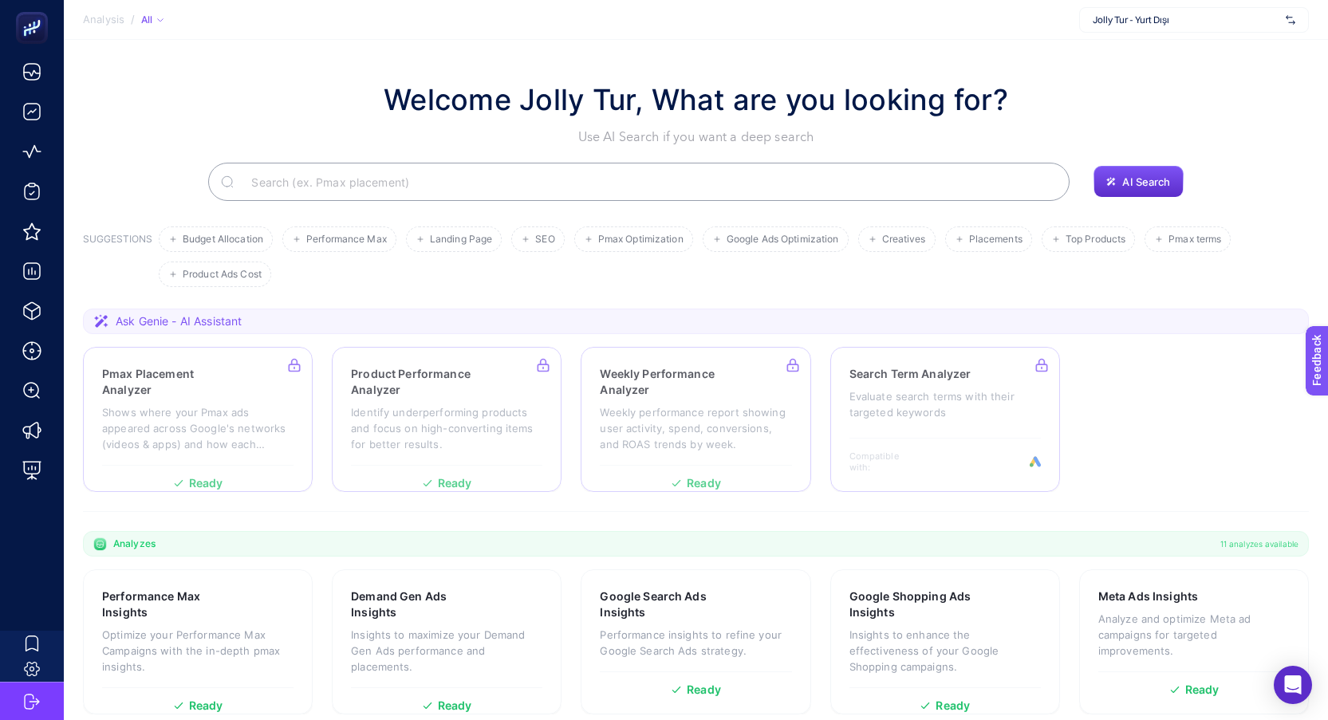 This screenshot has width=1328, height=720. I want to click on div: All, so click(152, 20).